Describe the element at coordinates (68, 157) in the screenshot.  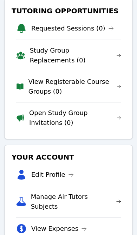
I see `h3: Your Account` at that location.